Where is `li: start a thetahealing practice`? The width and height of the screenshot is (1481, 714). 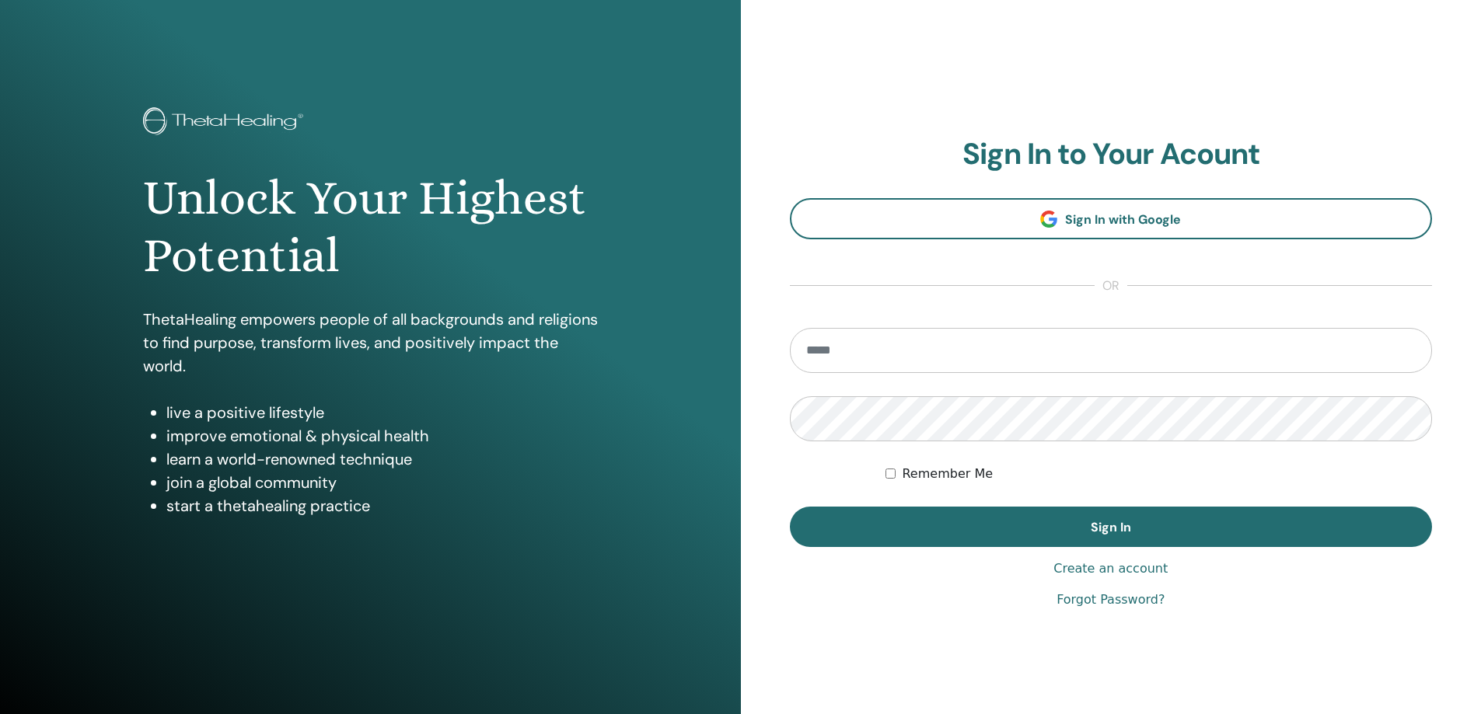
li: start a thetahealing practice is located at coordinates (382, 506).